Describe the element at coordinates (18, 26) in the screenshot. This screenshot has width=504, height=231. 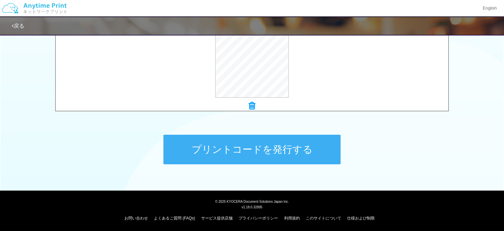
I see `a: 戻る` at that location.